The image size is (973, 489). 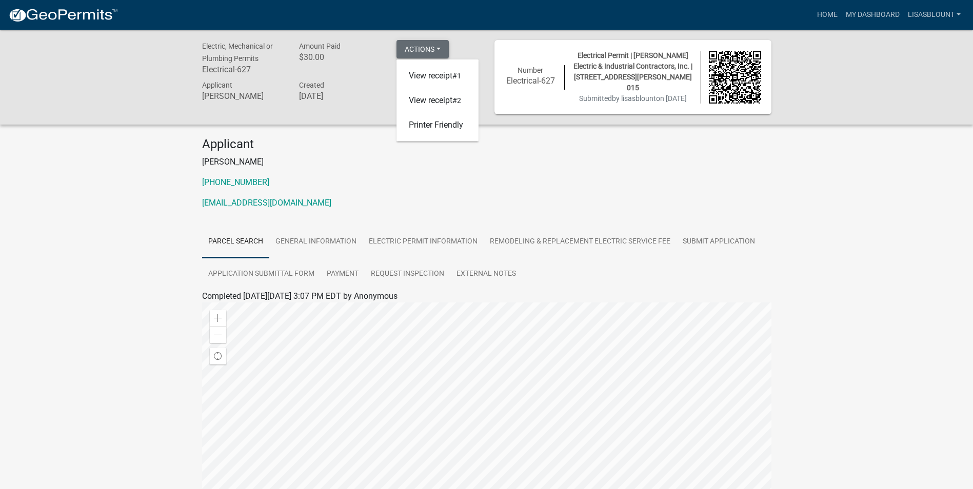 I want to click on div: Find my location, so click(x=218, y=357).